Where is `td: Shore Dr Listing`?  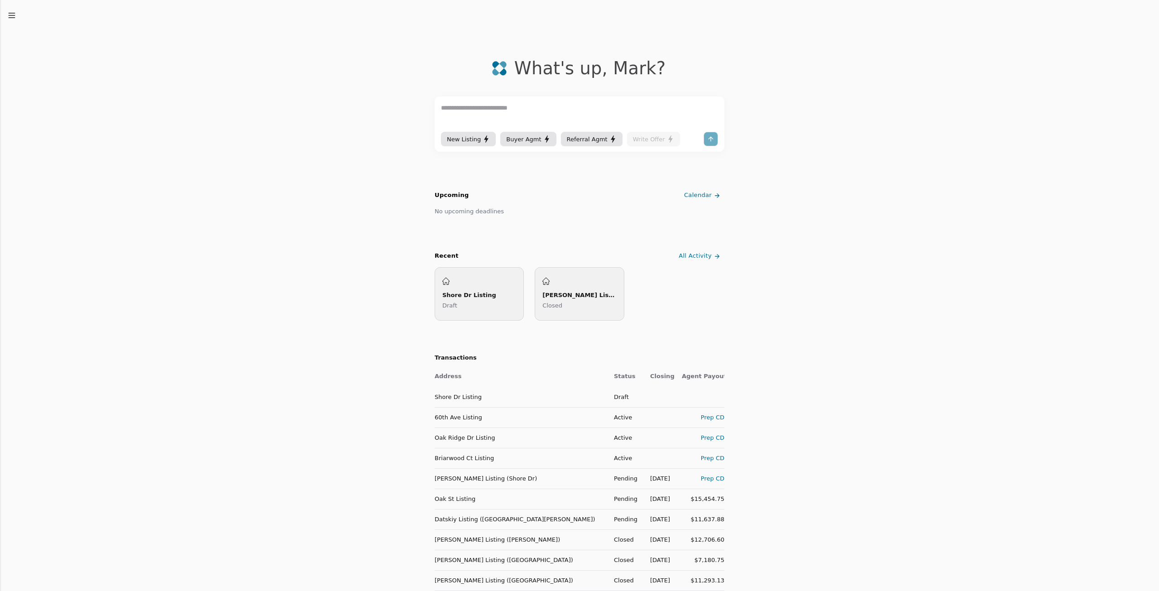 td: Shore Dr Listing is located at coordinates (521, 397).